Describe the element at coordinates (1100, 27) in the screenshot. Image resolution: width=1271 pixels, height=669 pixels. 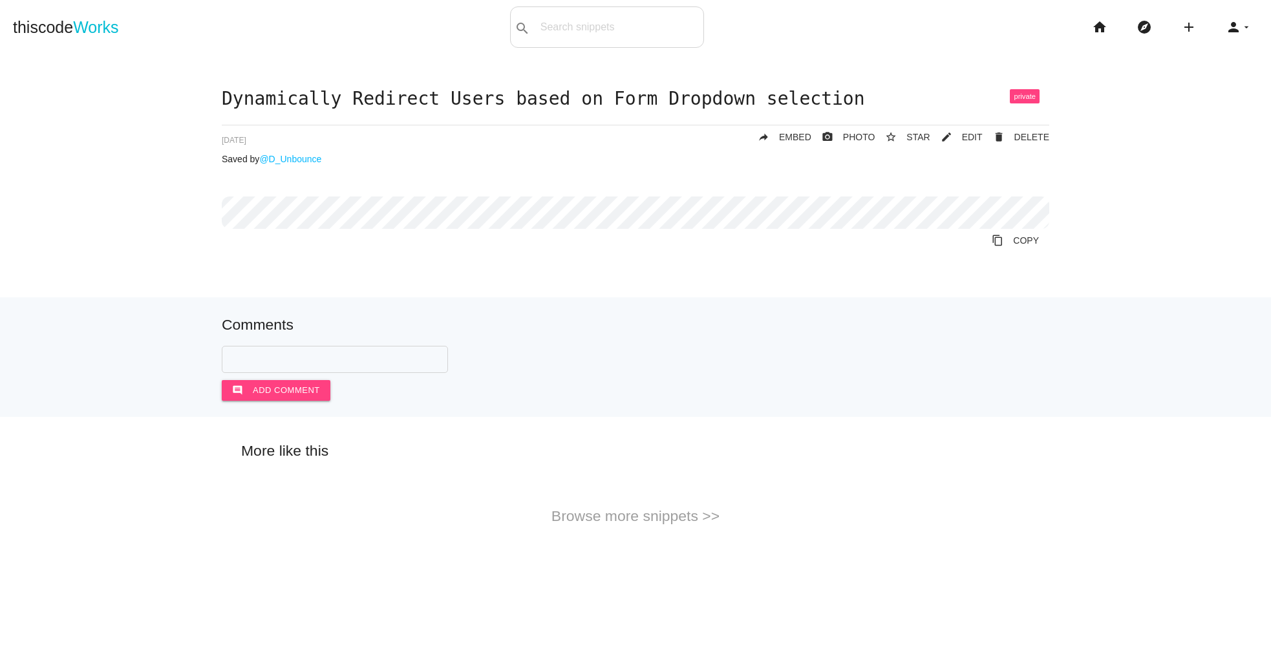
I see `i: home` at that location.